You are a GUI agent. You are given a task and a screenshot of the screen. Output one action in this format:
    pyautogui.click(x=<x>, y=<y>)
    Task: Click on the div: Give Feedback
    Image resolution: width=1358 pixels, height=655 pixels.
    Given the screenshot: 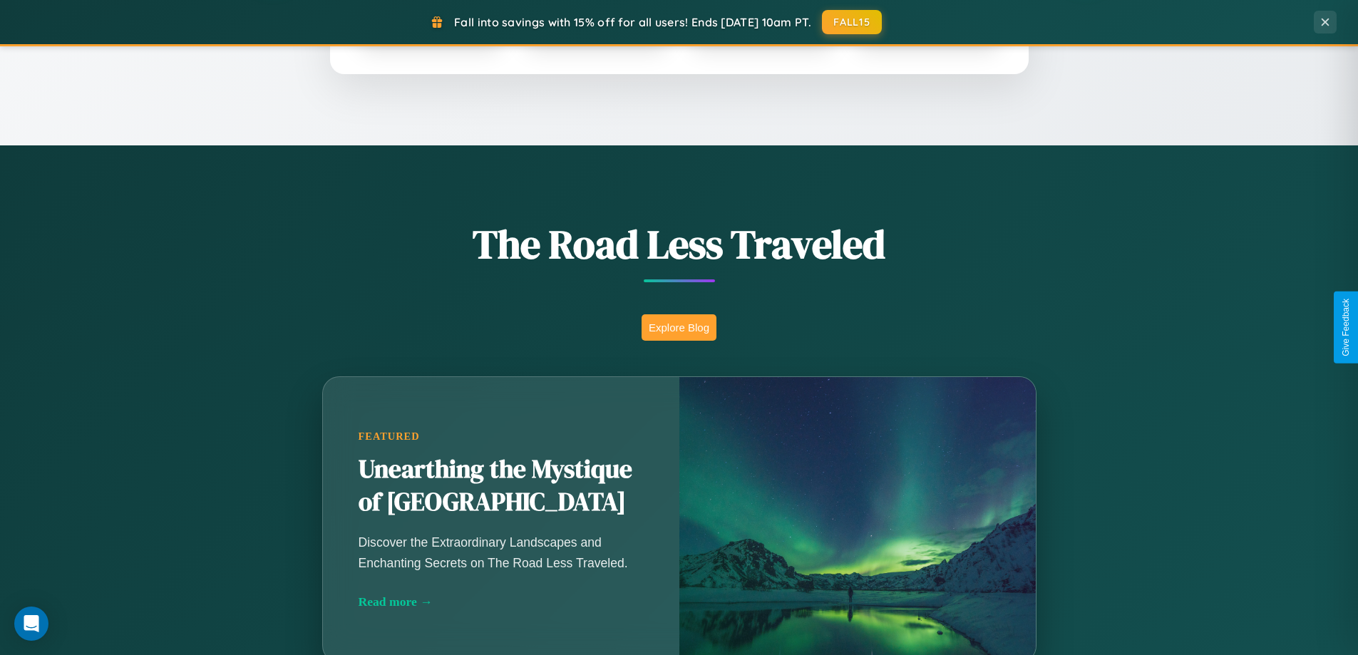 What is the action you would take?
    pyautogui.click(x=1346, y=327)
    